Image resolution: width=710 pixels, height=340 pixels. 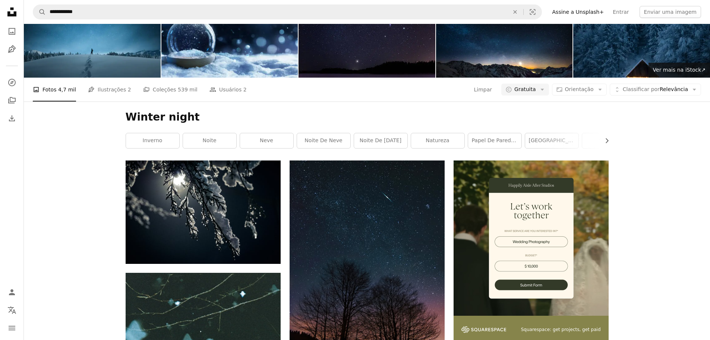 What do you see at coordinates (578, 12) in the screenshot?
I see `a: Assine a Unsplash+` at bounding box center [578, 12].